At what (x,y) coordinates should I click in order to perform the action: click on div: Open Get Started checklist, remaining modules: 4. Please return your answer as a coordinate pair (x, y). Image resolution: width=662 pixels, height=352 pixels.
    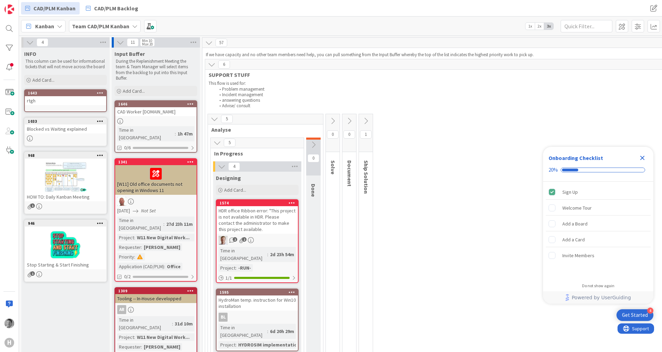
    Looking at the image, I should click on (635, 315).